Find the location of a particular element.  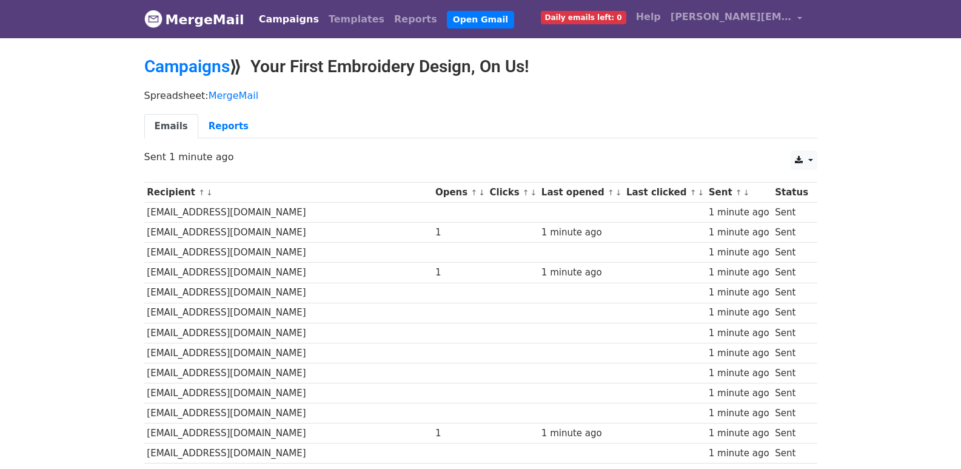

img: MergeMail logo is located at coordinates (153, 19).